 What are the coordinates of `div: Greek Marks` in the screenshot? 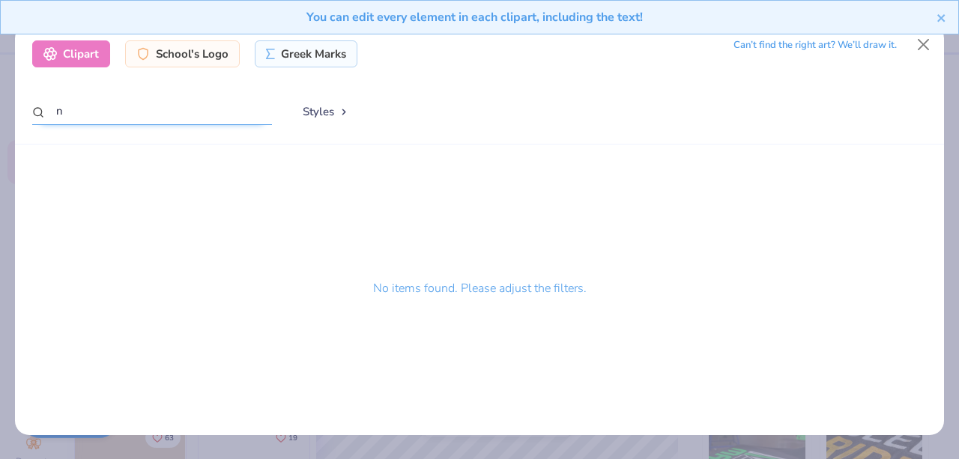 It's located at (306, 54).